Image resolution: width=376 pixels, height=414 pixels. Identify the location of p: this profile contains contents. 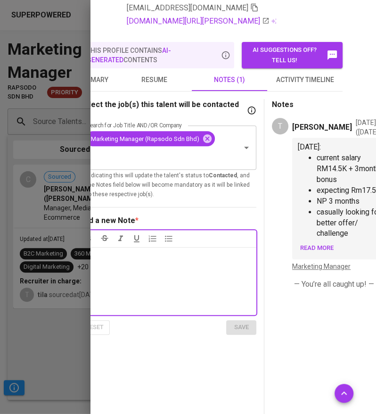
(153, 55).